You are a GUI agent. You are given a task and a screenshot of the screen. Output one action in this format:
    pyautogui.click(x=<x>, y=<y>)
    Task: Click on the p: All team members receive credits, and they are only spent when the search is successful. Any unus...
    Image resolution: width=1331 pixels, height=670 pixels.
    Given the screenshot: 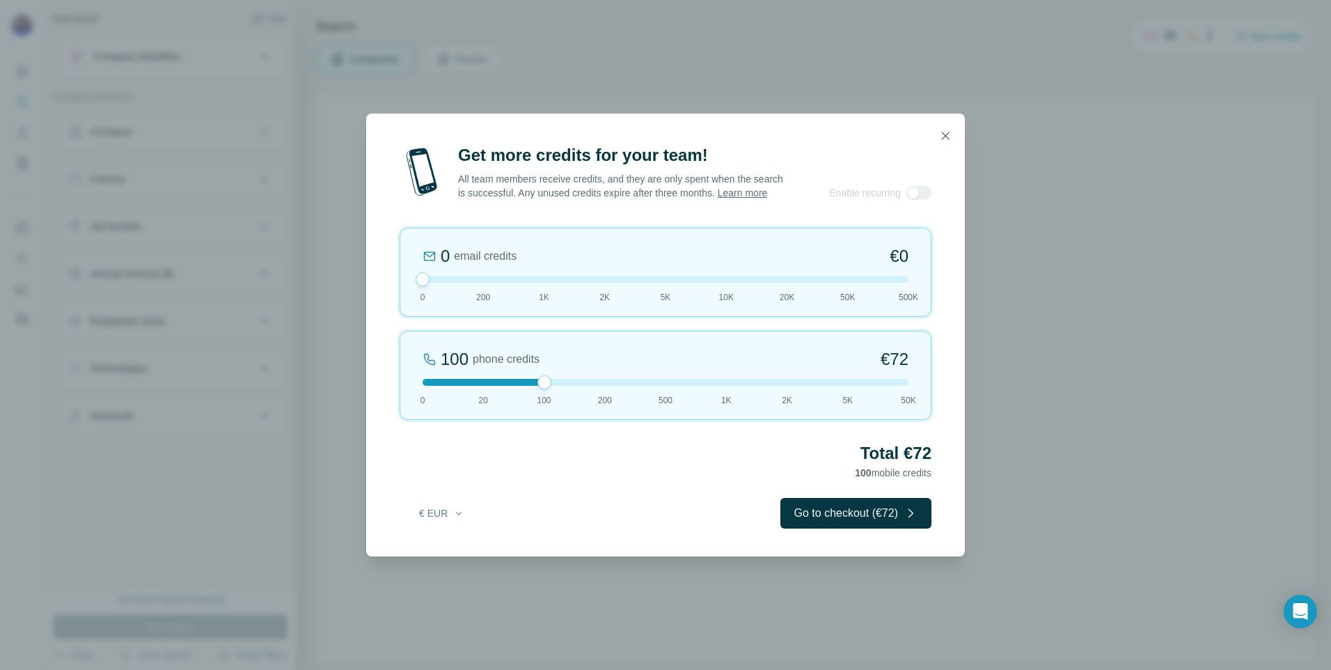 What is the action you would take?
    pyautogui.click(x=621, y=186)
    